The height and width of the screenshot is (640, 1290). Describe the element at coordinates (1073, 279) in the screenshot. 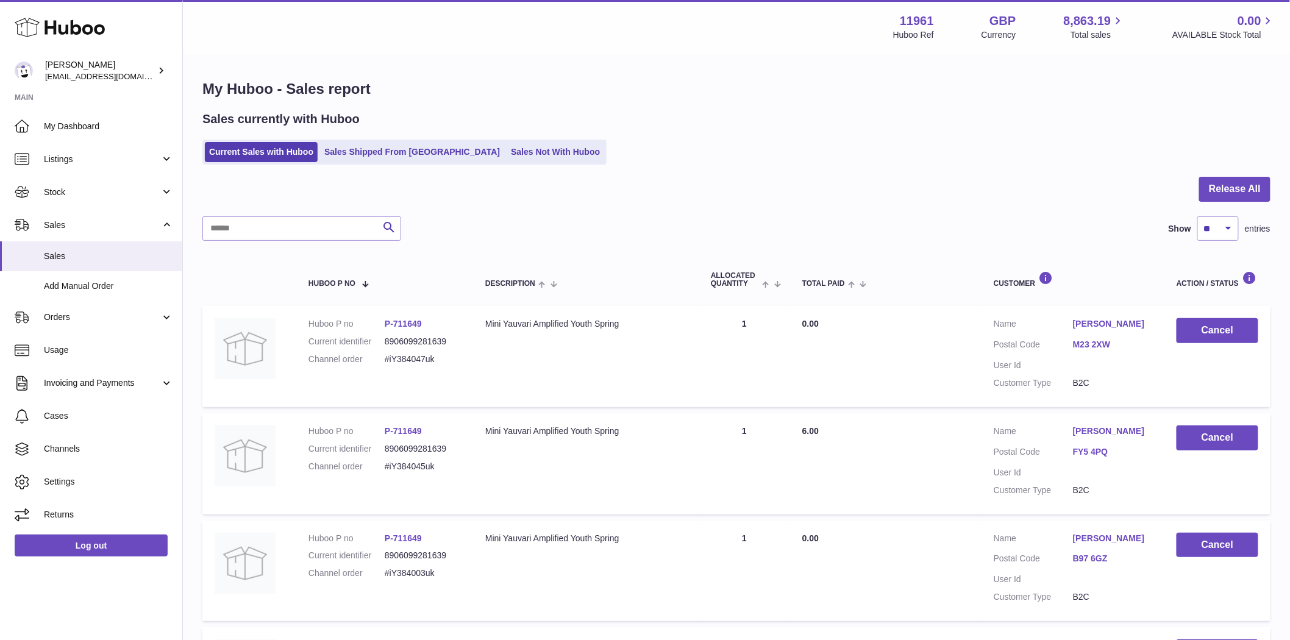

I see `div: Customer` at that location.